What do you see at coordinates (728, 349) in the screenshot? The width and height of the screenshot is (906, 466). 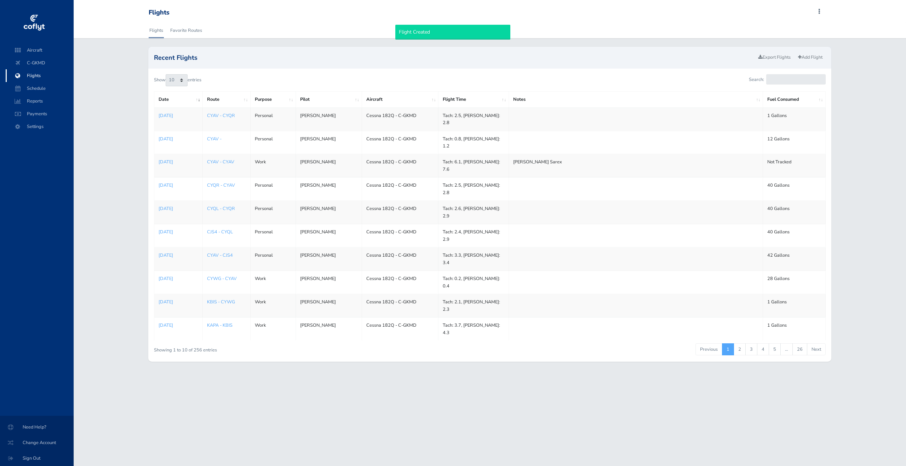 I see `a: 1` at bounding box center [728, 349].